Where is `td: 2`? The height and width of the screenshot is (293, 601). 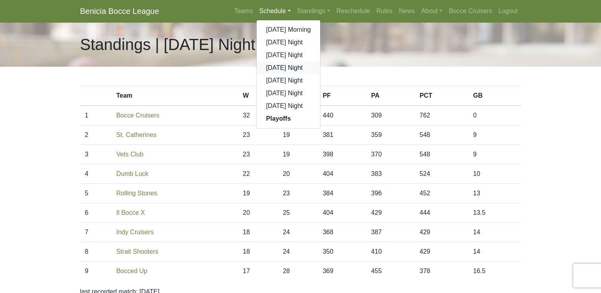 td: 2 is located at coordinates (96, 135).